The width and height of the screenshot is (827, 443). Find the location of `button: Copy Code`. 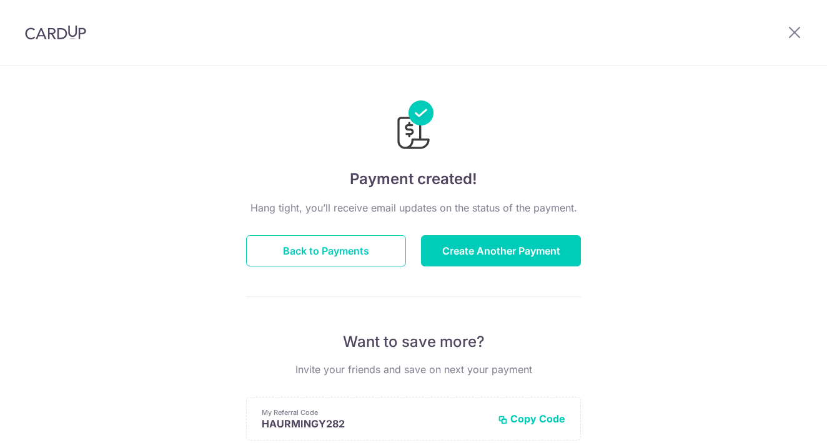

button: Copy Code is located at coordinates (531, 419).